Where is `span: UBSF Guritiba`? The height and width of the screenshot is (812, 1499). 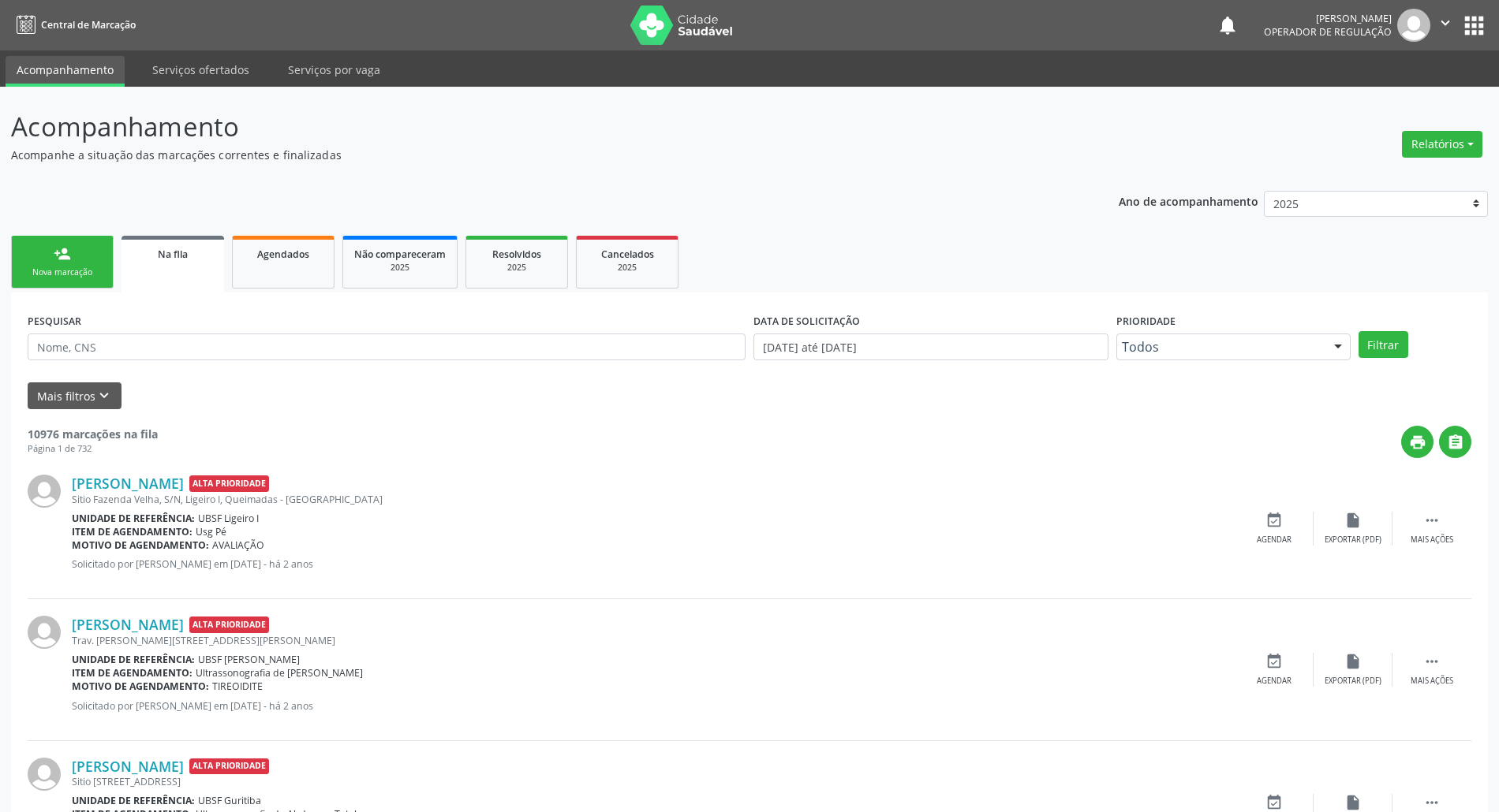 span: UBSF Guritiba is located at coordinates (229, 800).